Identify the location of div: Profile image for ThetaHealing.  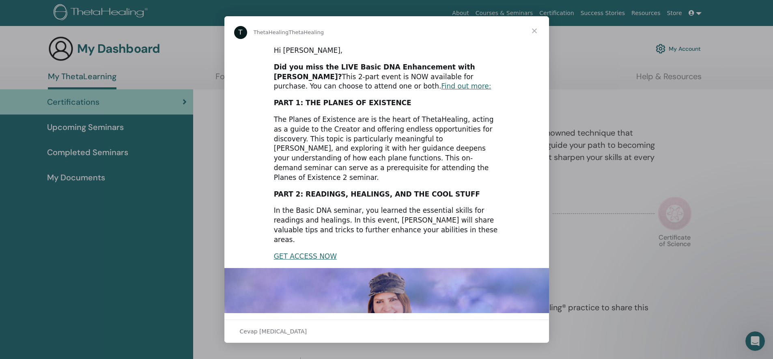
(240, 32).